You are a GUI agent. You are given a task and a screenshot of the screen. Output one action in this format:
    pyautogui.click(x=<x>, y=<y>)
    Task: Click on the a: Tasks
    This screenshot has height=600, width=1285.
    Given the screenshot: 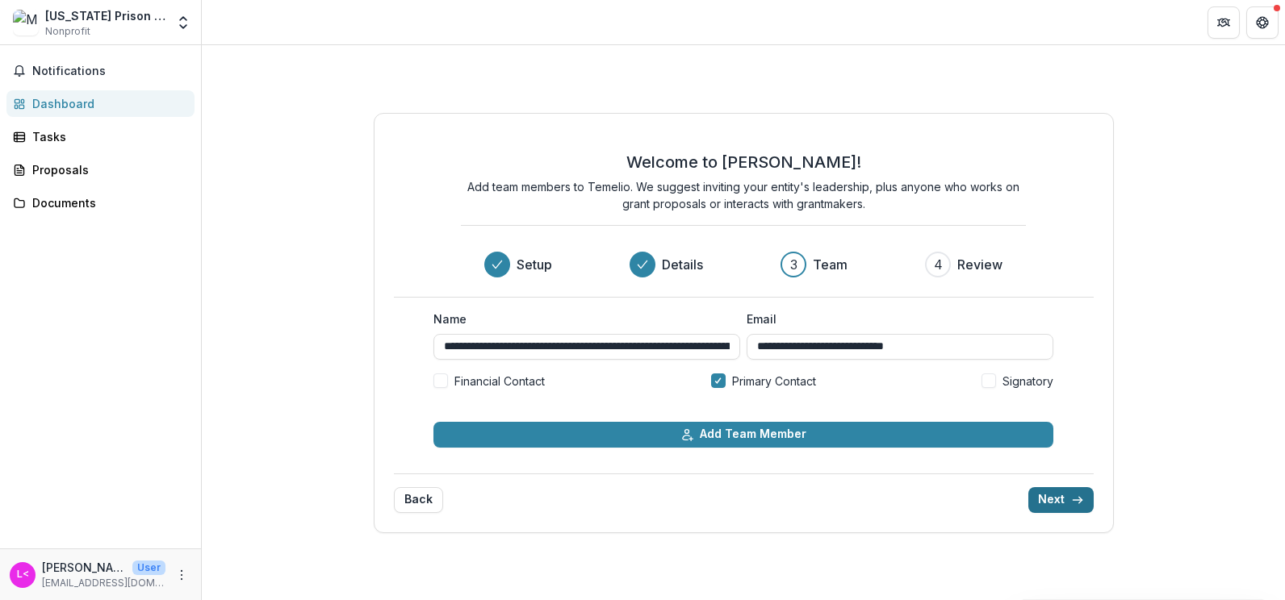 What is the action you would take?
    pyautogui.click(x=100, y=136)
    